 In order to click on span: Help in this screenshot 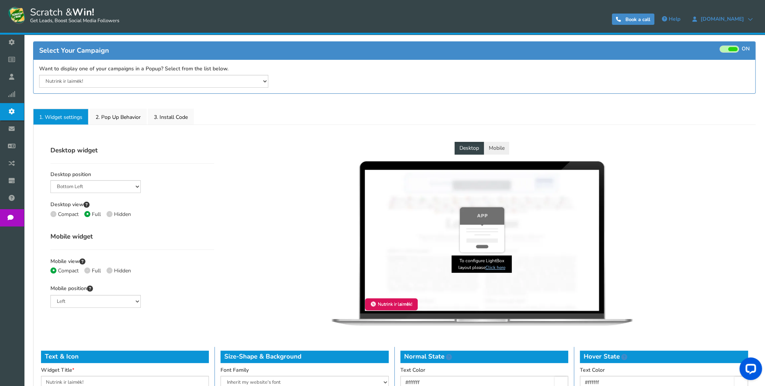, I will do `click(674, 19)`.